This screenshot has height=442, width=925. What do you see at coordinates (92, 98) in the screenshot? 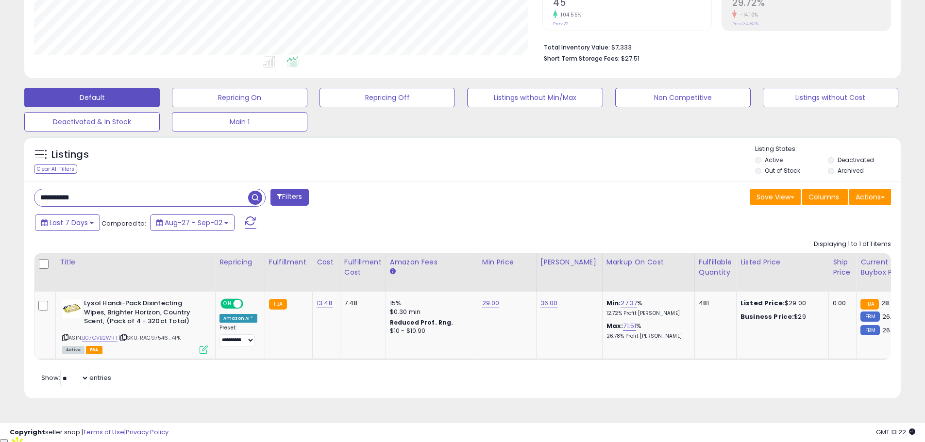
I see `button: Default` at bounding box center [92, 98].